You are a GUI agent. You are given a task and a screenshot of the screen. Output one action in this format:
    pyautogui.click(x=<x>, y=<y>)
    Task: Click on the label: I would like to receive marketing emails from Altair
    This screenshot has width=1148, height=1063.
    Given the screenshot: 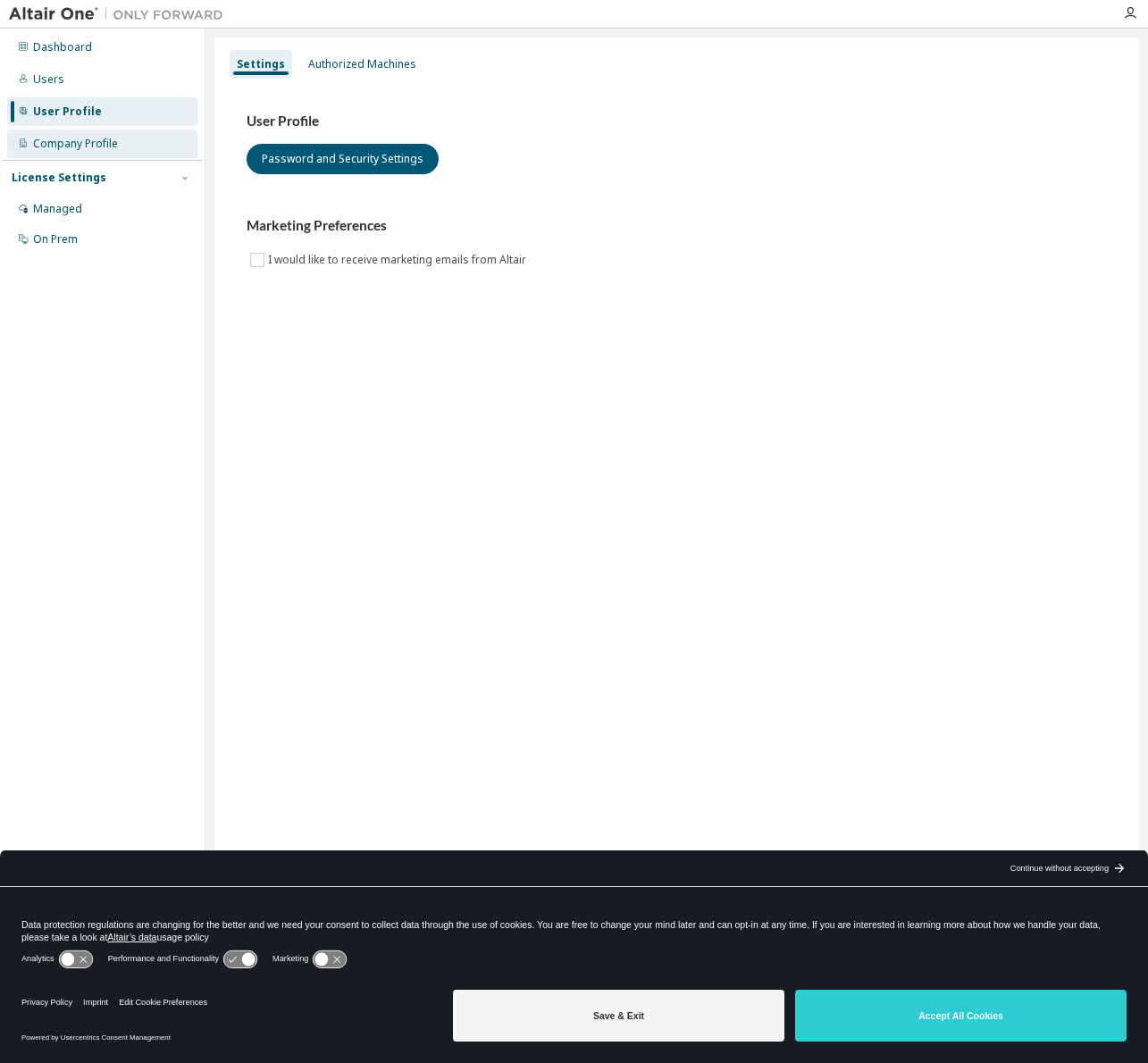 What is the action you would take?
    pyautogui.click(x=398, y=260)
    